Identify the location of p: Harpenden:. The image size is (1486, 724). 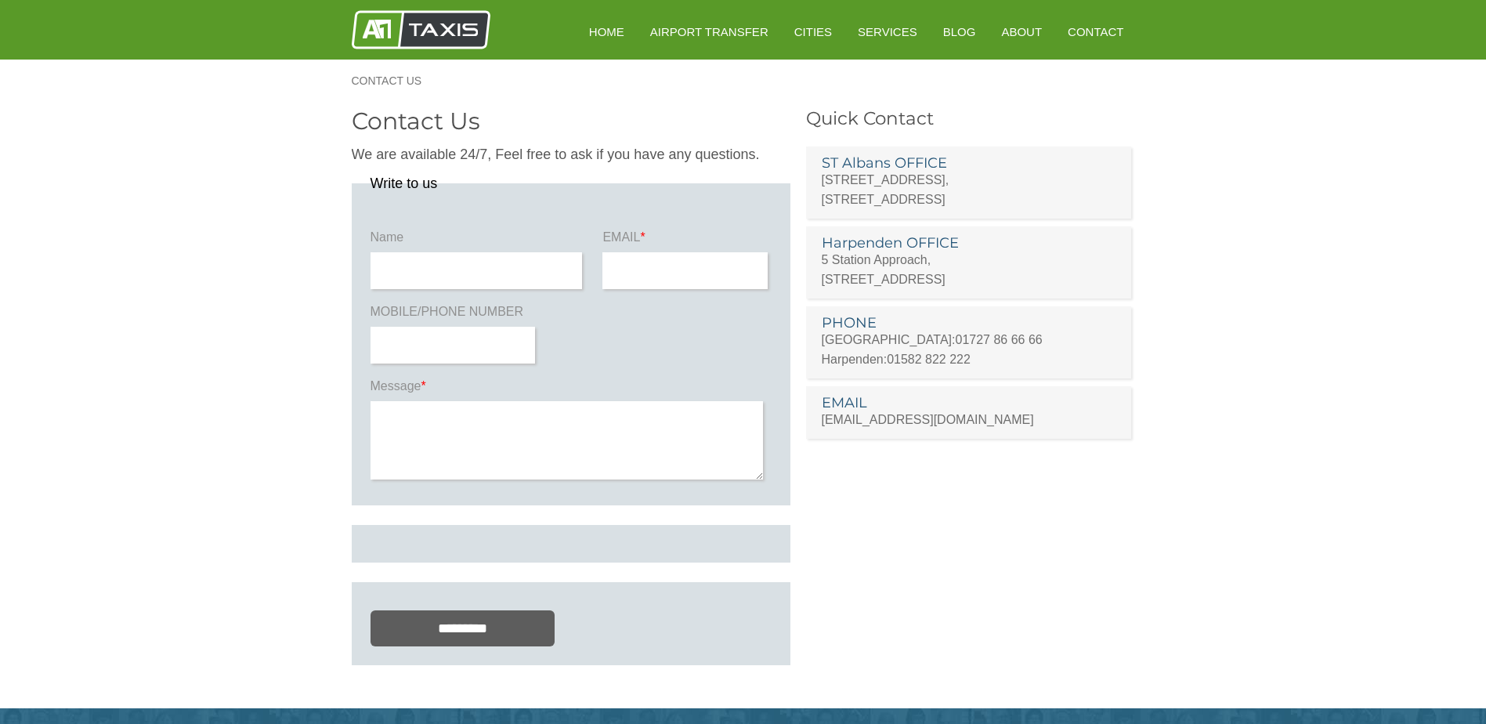
(969, 359).